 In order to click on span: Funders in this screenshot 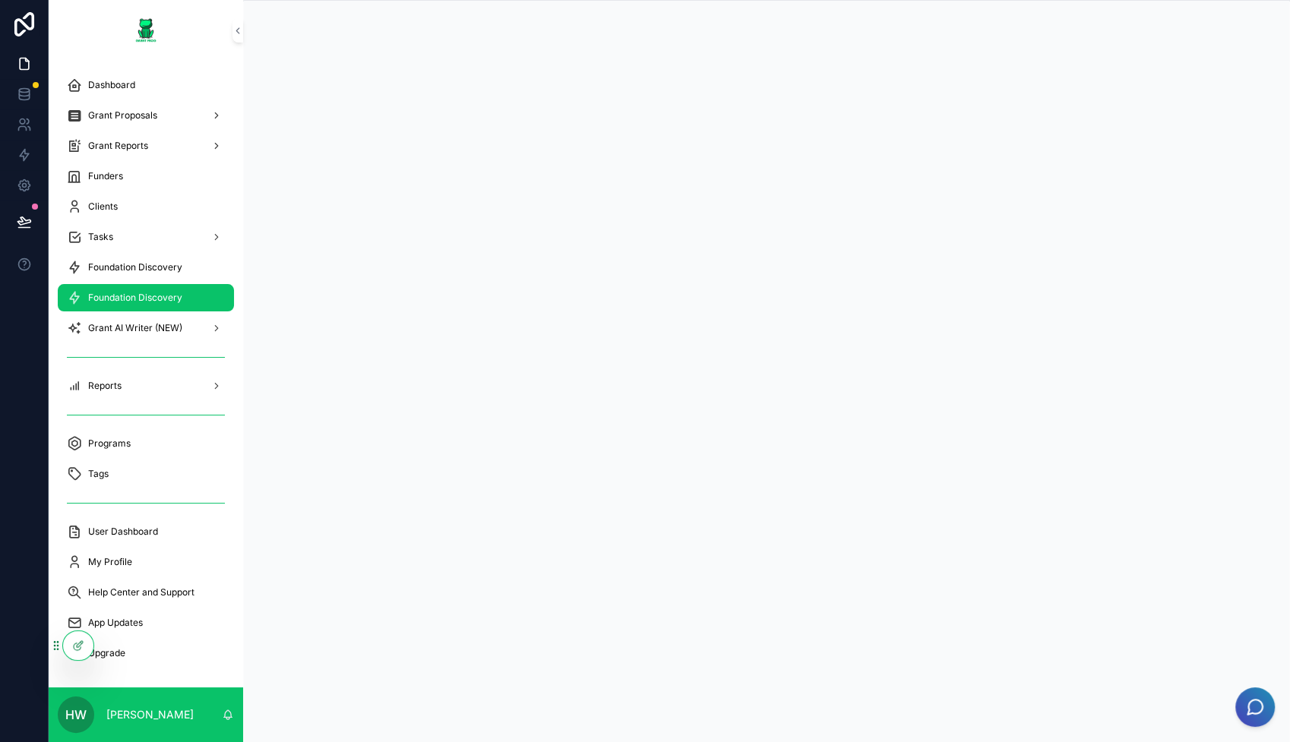, I will do `click(106, 176)`.